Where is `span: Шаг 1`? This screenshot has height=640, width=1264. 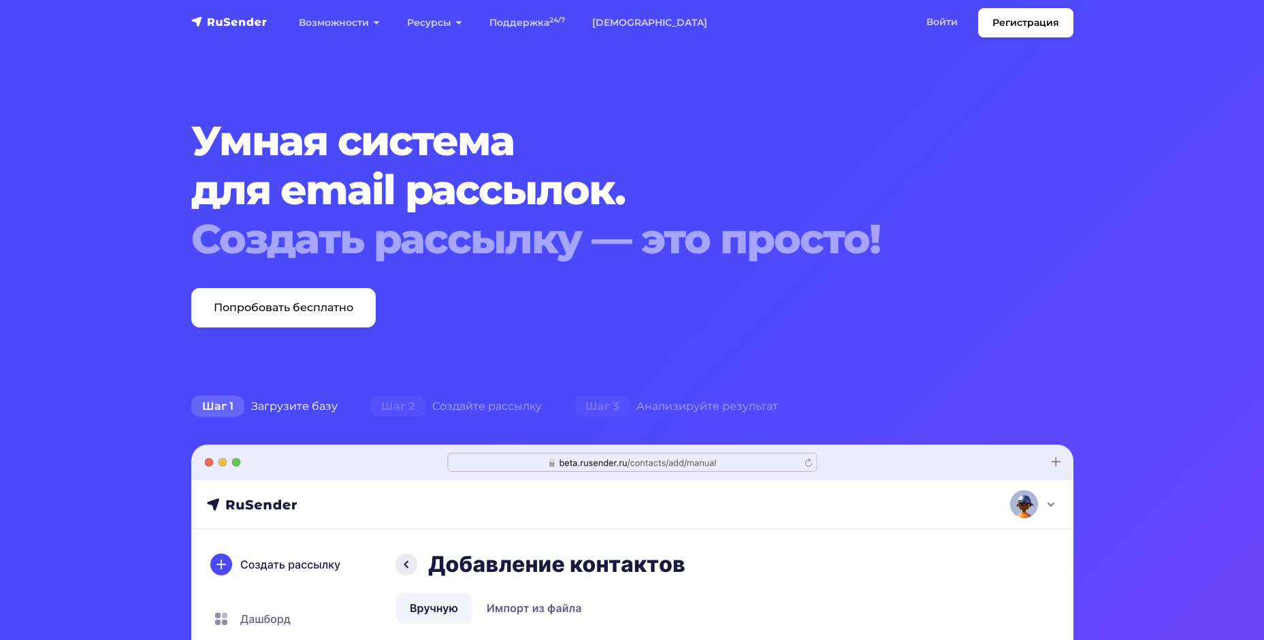 span: Шаг 1 is located at coordinates (218, 406).